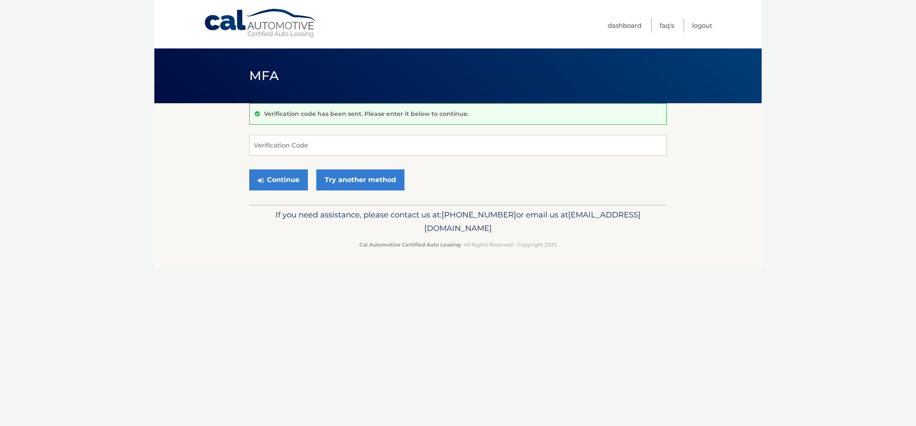 The height and width of the screenshot is (426, 916). Describe the element at coordinates (360, 180) in the screenshot. I see `a: Try another method` at that location.